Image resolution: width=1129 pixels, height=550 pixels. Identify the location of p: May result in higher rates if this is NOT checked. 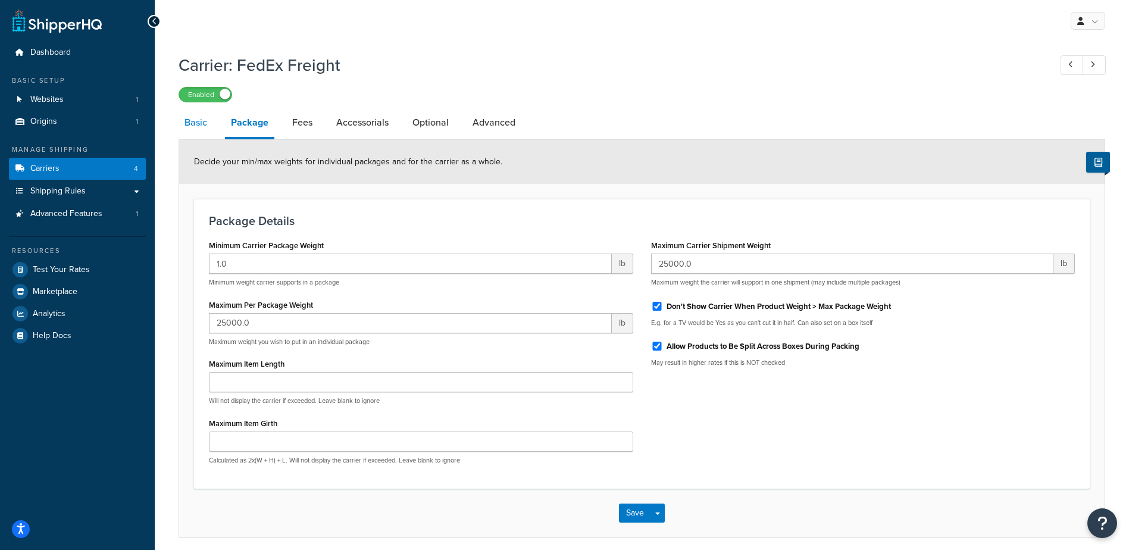
(863, 363).